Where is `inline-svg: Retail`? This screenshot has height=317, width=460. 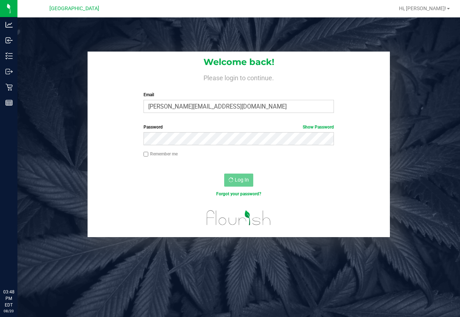 inline-svg: Retail is located at coordinates (9, 87).